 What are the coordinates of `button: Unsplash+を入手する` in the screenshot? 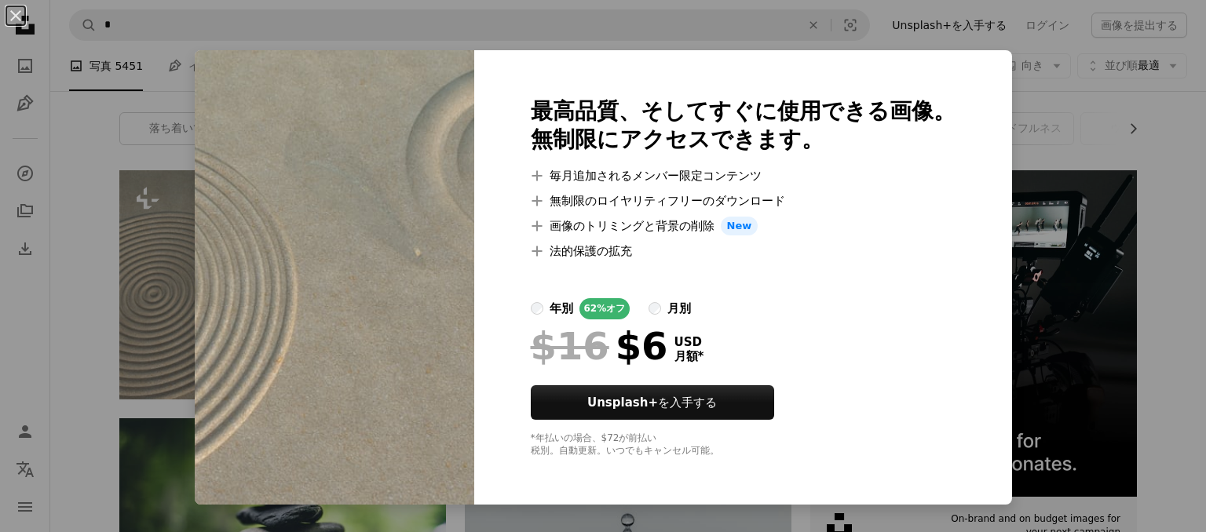 It's located at (652, 403).